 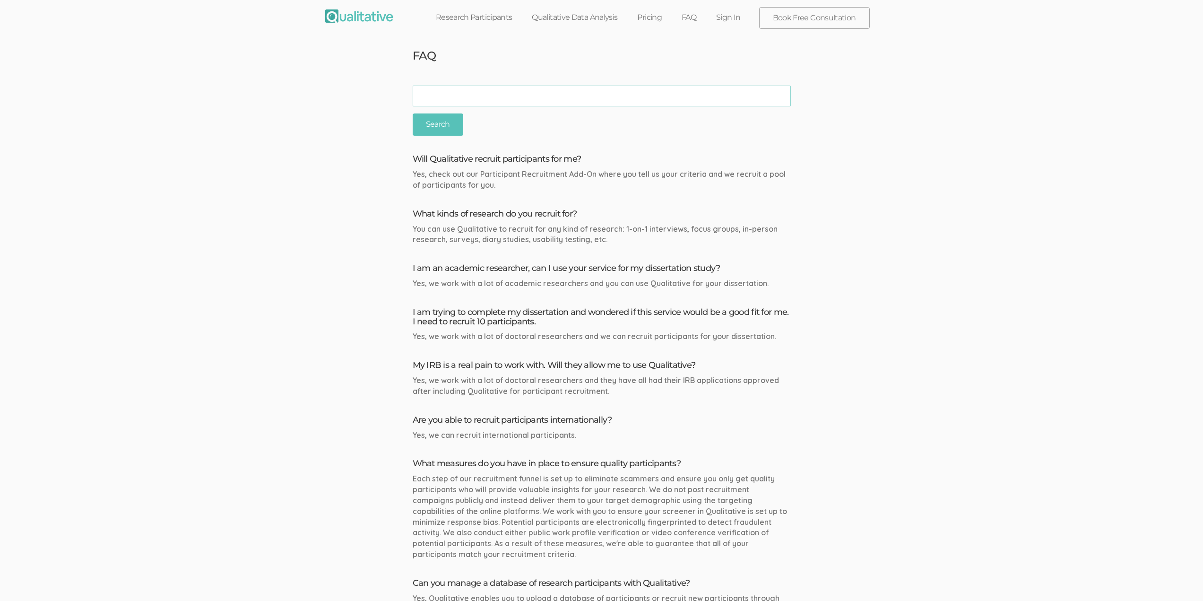 What do you see at coordinates (601, 420) in the screenshot?
I see `h4: Are you able to recruit participants internationally?` at bounding box center [601, 420].